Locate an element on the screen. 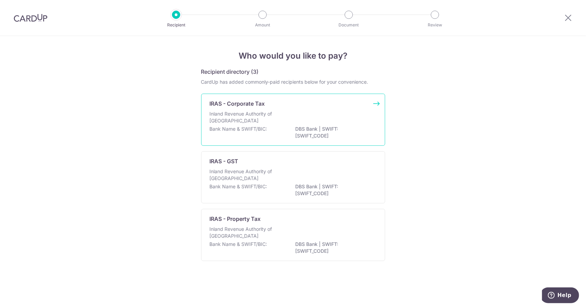 The height and width of the screenshot is (308, 586). h5: Recipient directory (3) is located at coordinates (230, 72).